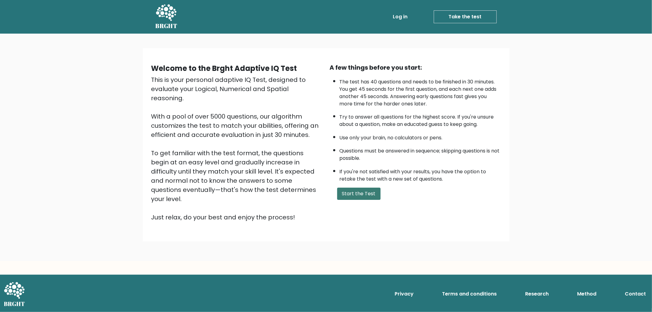  Describe the element at coordinates (587, 294) in the screenshot. I see `a: Method` at that location.